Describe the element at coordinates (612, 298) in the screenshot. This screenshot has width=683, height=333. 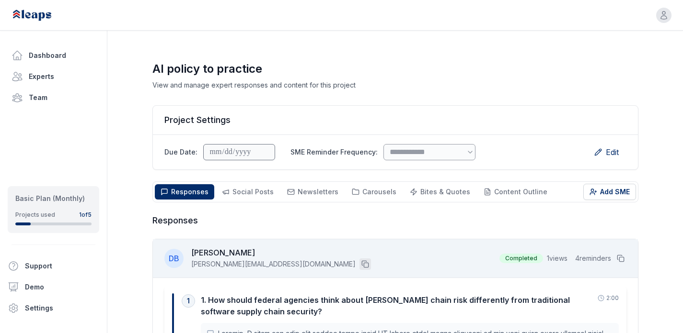
I see `span: 2:00` at that location.